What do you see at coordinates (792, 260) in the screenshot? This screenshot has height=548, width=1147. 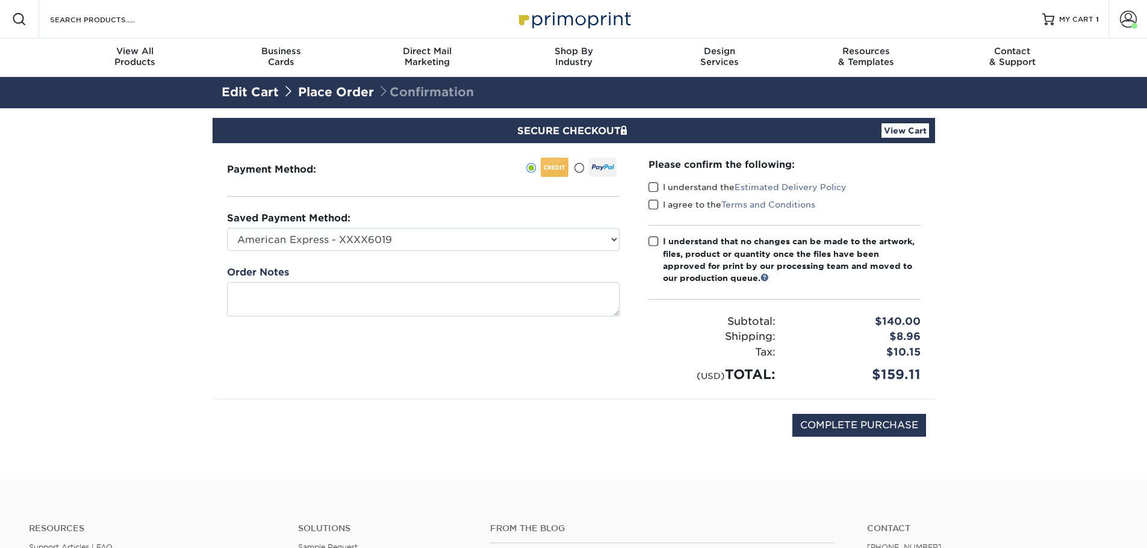 I see `div: I understand that no changes can be made to the artwork, files, product or quantity once the file...` at bounding box center [792, 260].